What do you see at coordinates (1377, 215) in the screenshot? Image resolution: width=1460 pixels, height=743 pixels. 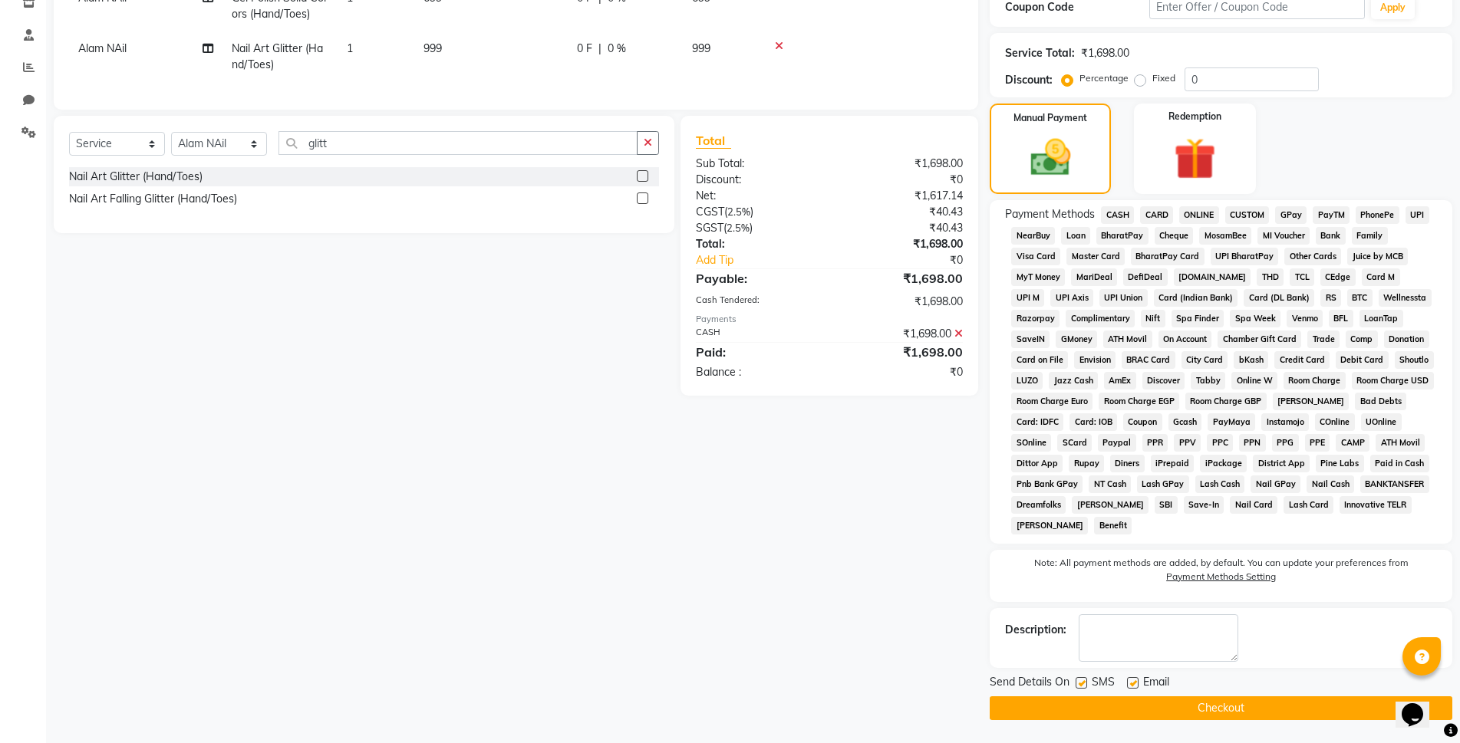 I see `span: PhonePe` at bounding box center [1377, 215].